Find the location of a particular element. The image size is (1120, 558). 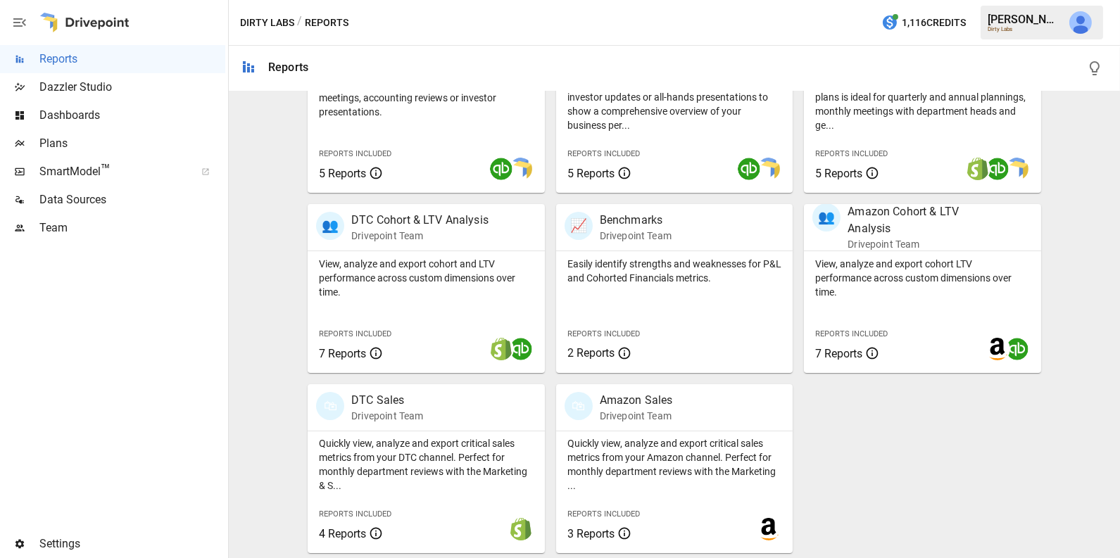

span: ™ is located at coordinates (106, 170).